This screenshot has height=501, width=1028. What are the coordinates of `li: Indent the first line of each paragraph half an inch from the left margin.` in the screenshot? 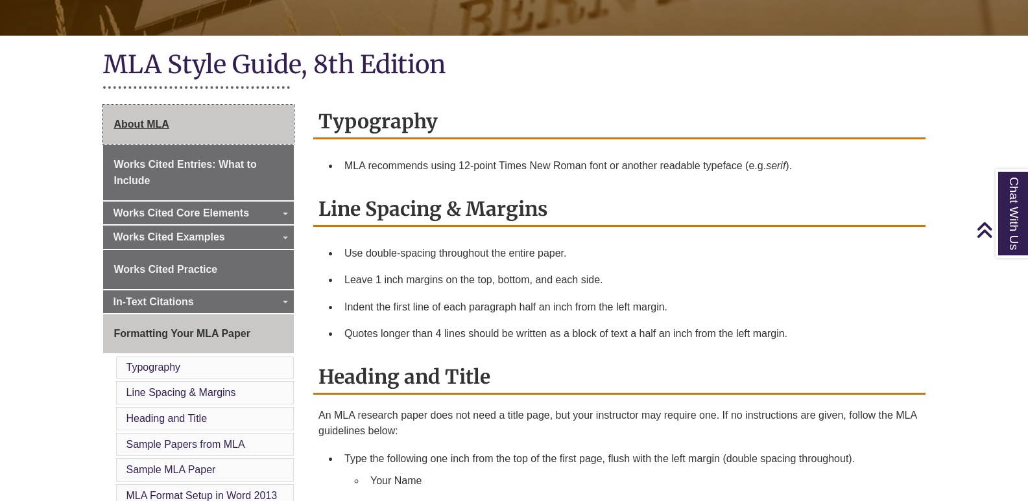 It's located at (630, 307).